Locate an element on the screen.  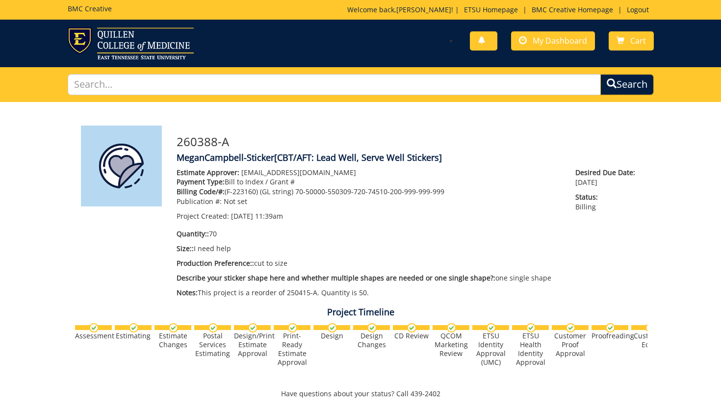
h4: MeganCampbell-Sticker is located at coordinates (408, 158).